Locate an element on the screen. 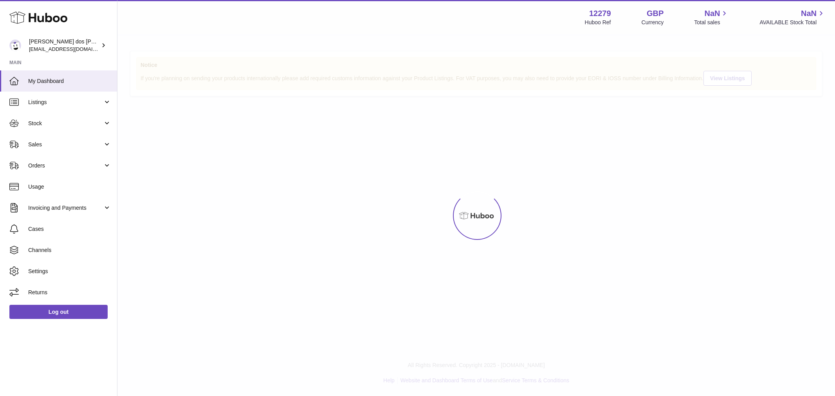  span: Sales is located at coordinates (65, 144).